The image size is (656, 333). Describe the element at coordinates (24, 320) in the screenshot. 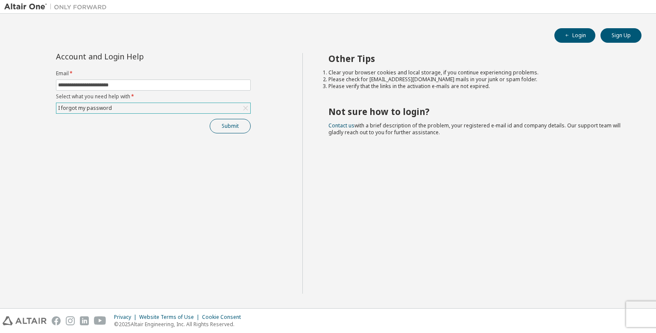

I see `img: altair_logo.svg` at that location.